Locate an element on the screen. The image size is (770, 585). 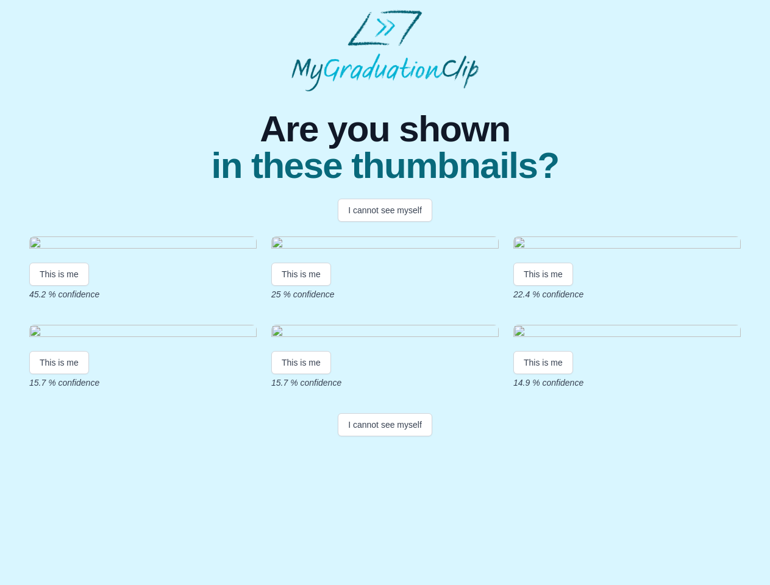
span: in these thumbnails? is located at coordinates (385, 166).